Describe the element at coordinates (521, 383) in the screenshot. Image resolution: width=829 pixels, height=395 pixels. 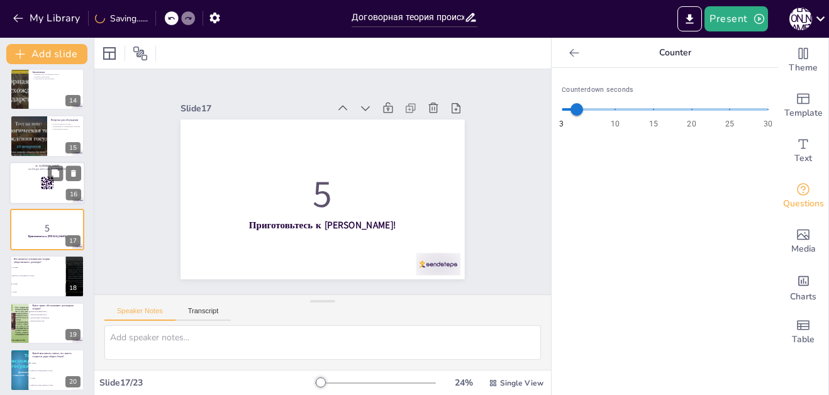
I see `span: Single View` at that location.